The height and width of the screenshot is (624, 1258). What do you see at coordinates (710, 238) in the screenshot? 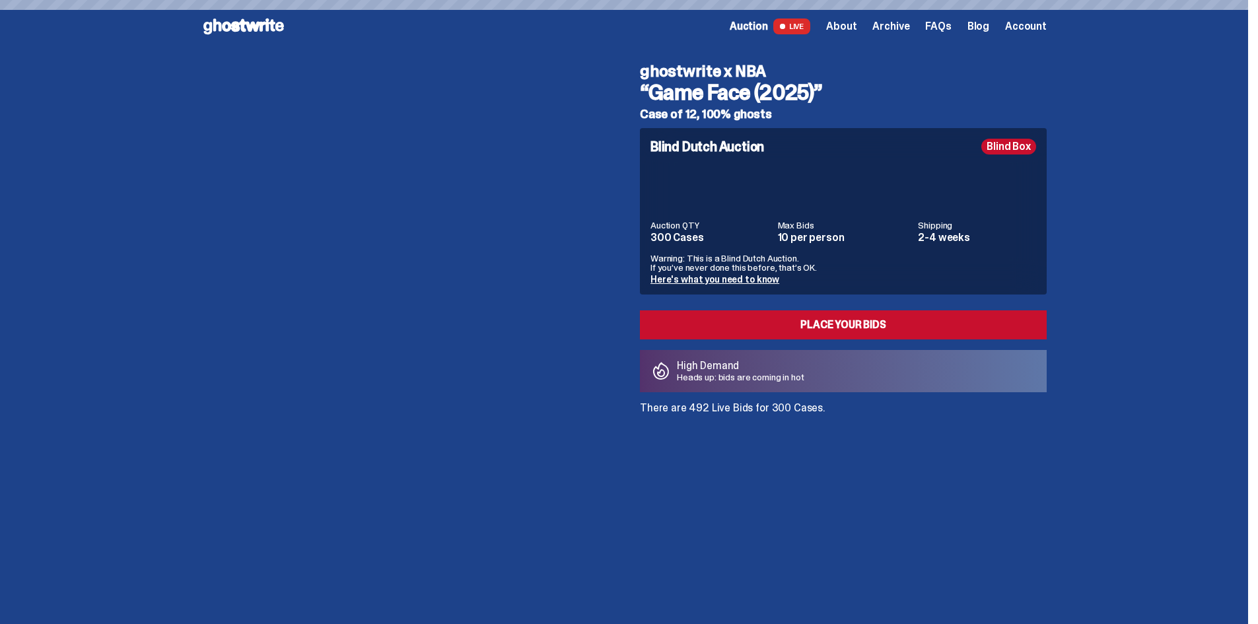
I see `dd: 300 Cases` at bounding box center [710, 238].